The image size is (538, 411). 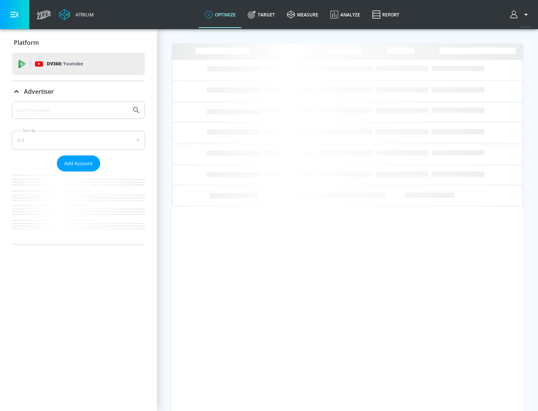 What do you see at coordinates (79, 140) in the screenshot?
I see `div: A-Z` at bounding box center [79, 140].